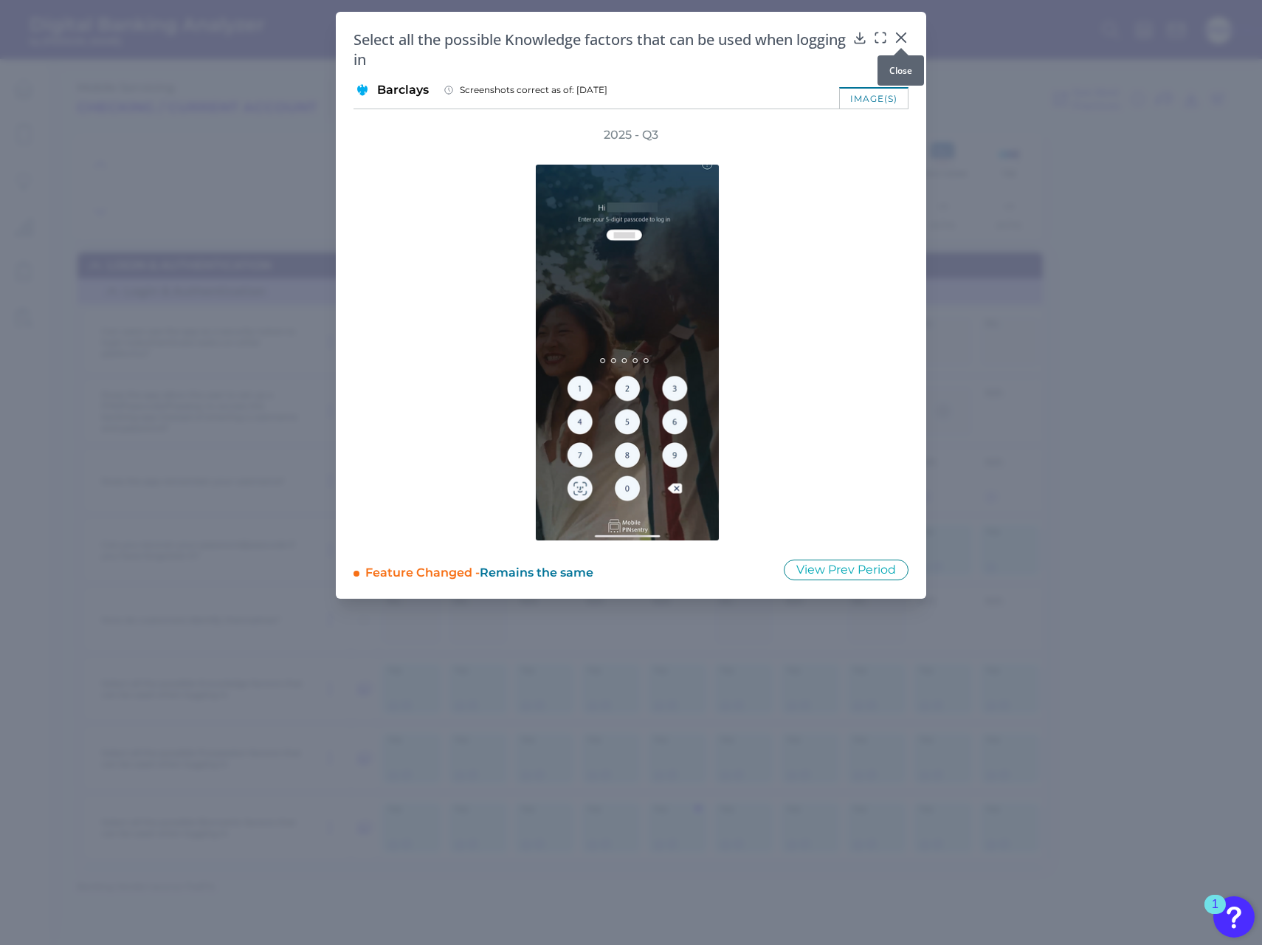 The height and width of the screenshot is (945, 1262). Describe the element at coordinates (627, 352) in the screenshot. I see `img: Barclays-UK-2025-Q2-RC-MOS-Login Landing.png` at that location.